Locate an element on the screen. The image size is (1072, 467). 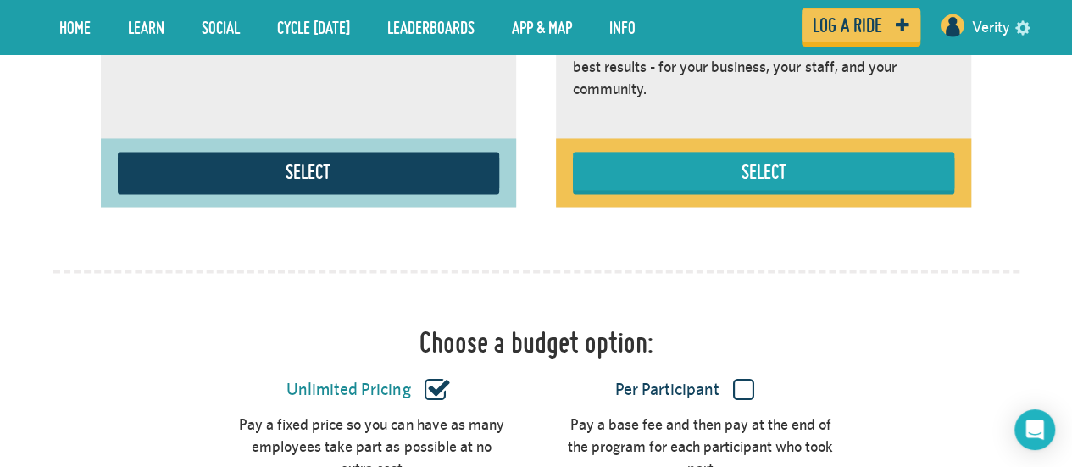
span: Log a ride is located at coordinates (847, 25).